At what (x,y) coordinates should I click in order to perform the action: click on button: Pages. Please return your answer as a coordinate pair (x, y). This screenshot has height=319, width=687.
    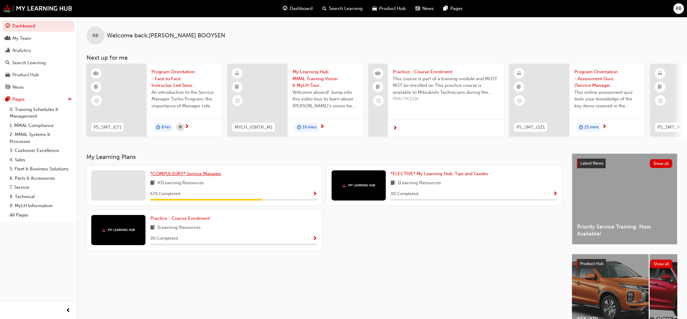
    Looking at the image, I should click on (38, 99).